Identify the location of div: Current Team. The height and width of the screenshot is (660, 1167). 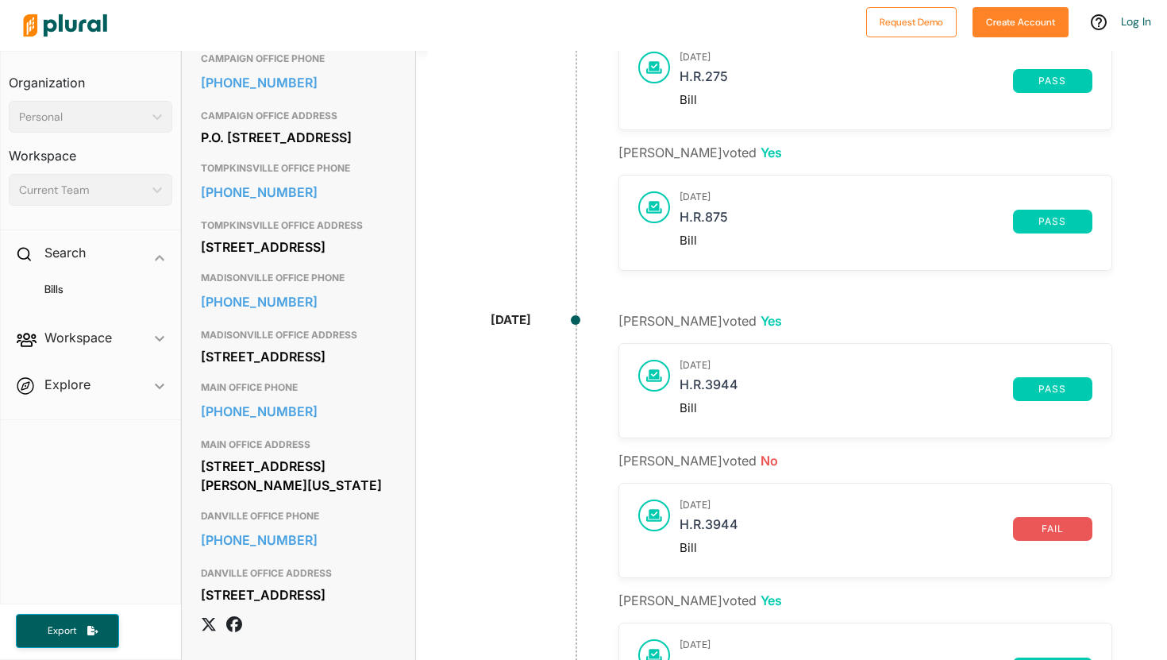
(83, 190).